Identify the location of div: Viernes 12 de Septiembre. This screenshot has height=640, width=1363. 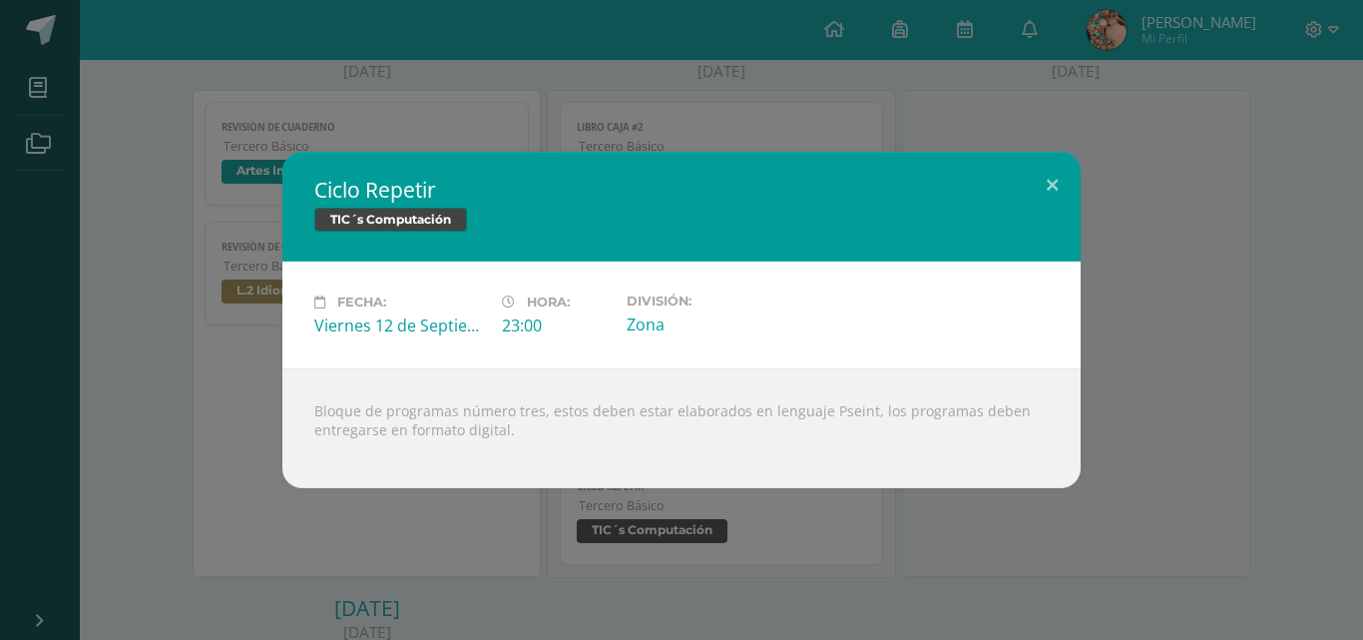
(400, 325).